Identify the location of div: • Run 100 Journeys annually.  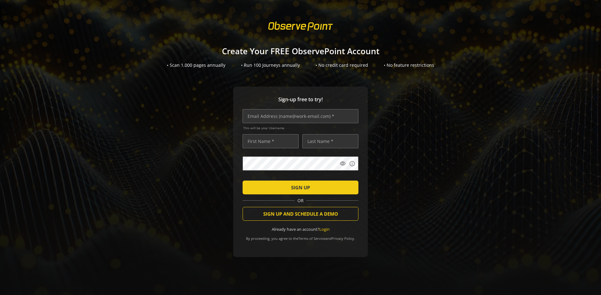
(271, 65).